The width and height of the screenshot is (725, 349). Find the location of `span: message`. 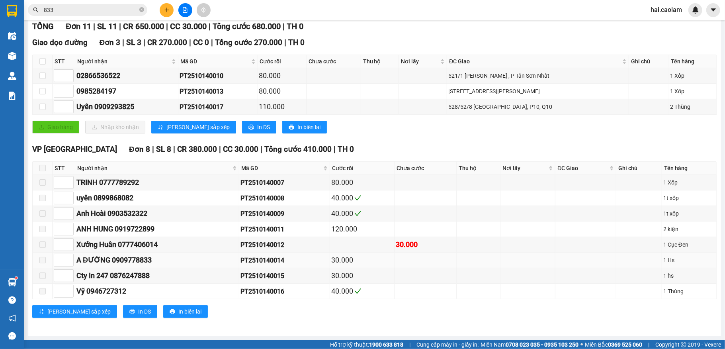

span: message is located at coordinates (12, 336).